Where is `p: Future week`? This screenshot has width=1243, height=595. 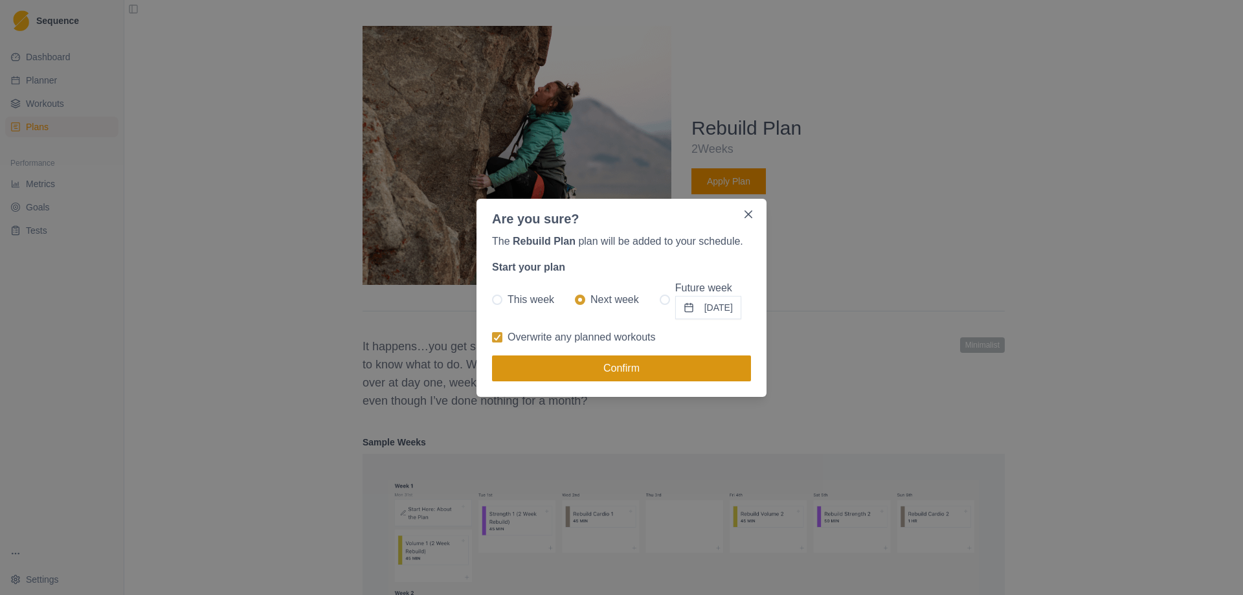 p: Future week is located at coordinates (708, 288).